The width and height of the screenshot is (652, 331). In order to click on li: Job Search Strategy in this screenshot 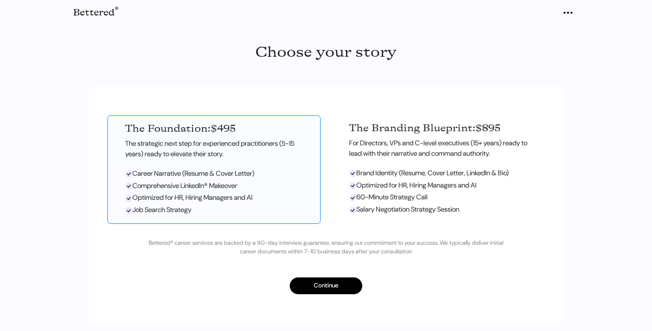, I will do `click(219, 209)`.